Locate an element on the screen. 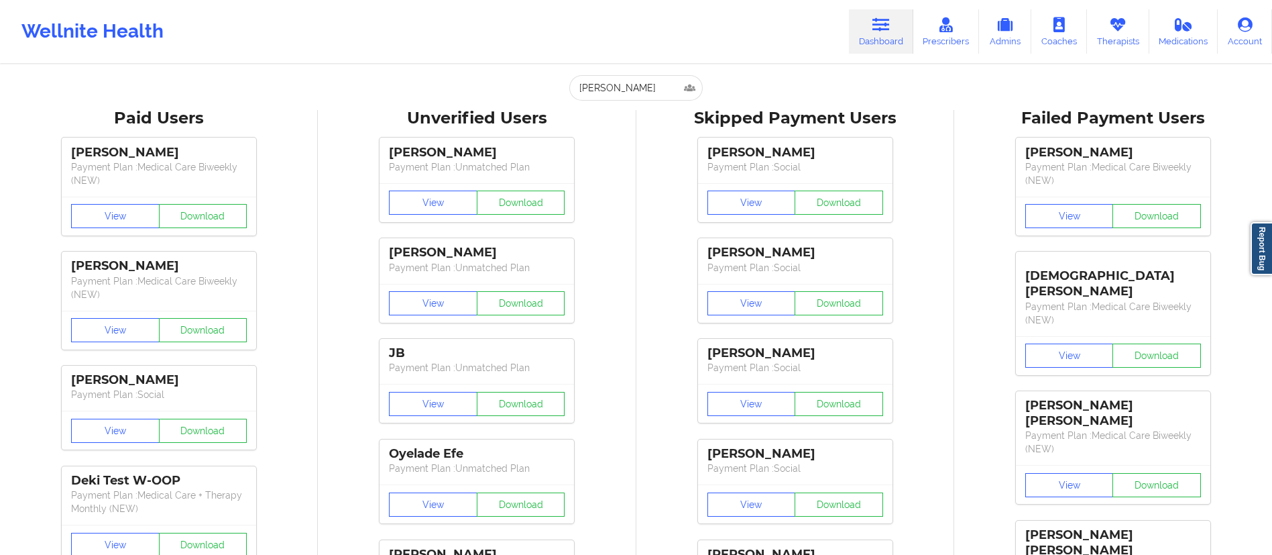 This screenshot has width=1272, height=555. a: Account is located at coordinates (1244, 32).